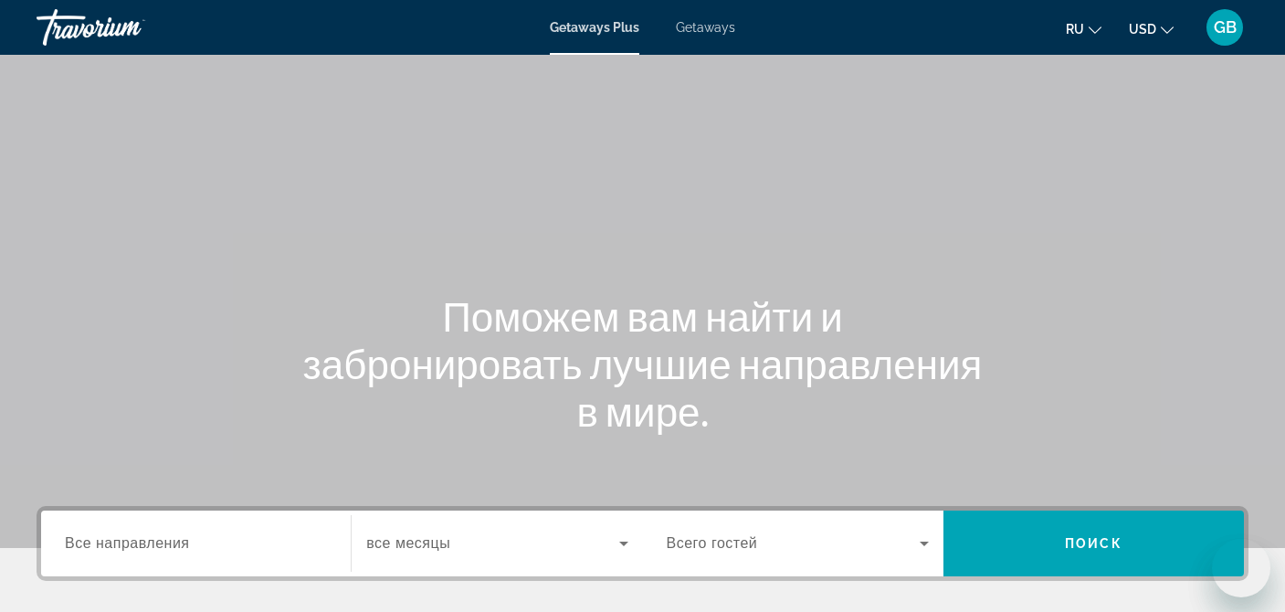 The width and height of the screenshot is (1285, 612). Describe the element at coordinates (1224, 27) in the screenshot. I see `span: GB` at that location.